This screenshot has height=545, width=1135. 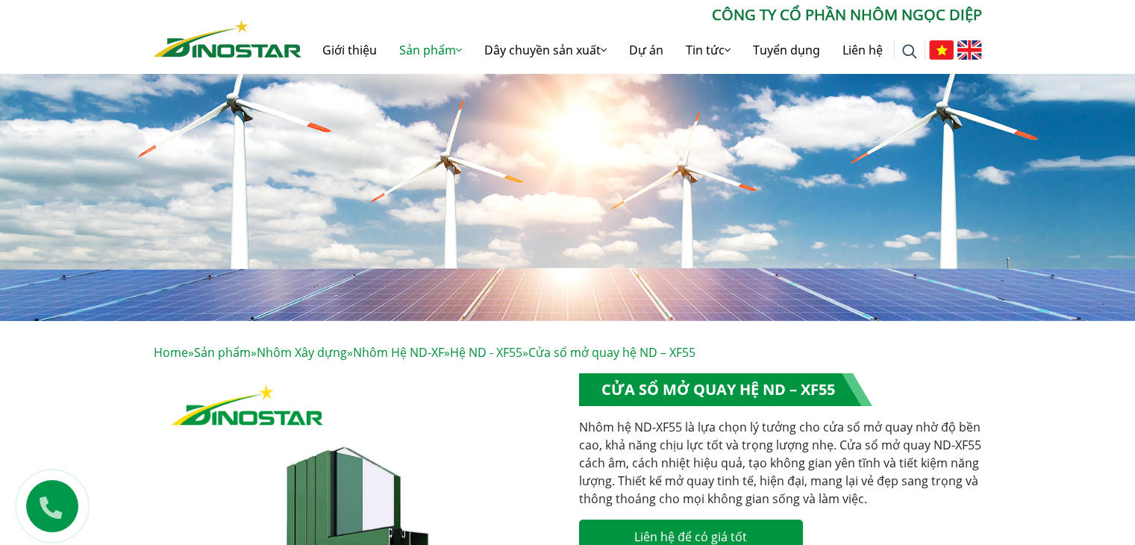 What do you see at coordinates (863, 50) in the screenshot?
I see `a: Liên hệ` at bounding box center [863, 50].